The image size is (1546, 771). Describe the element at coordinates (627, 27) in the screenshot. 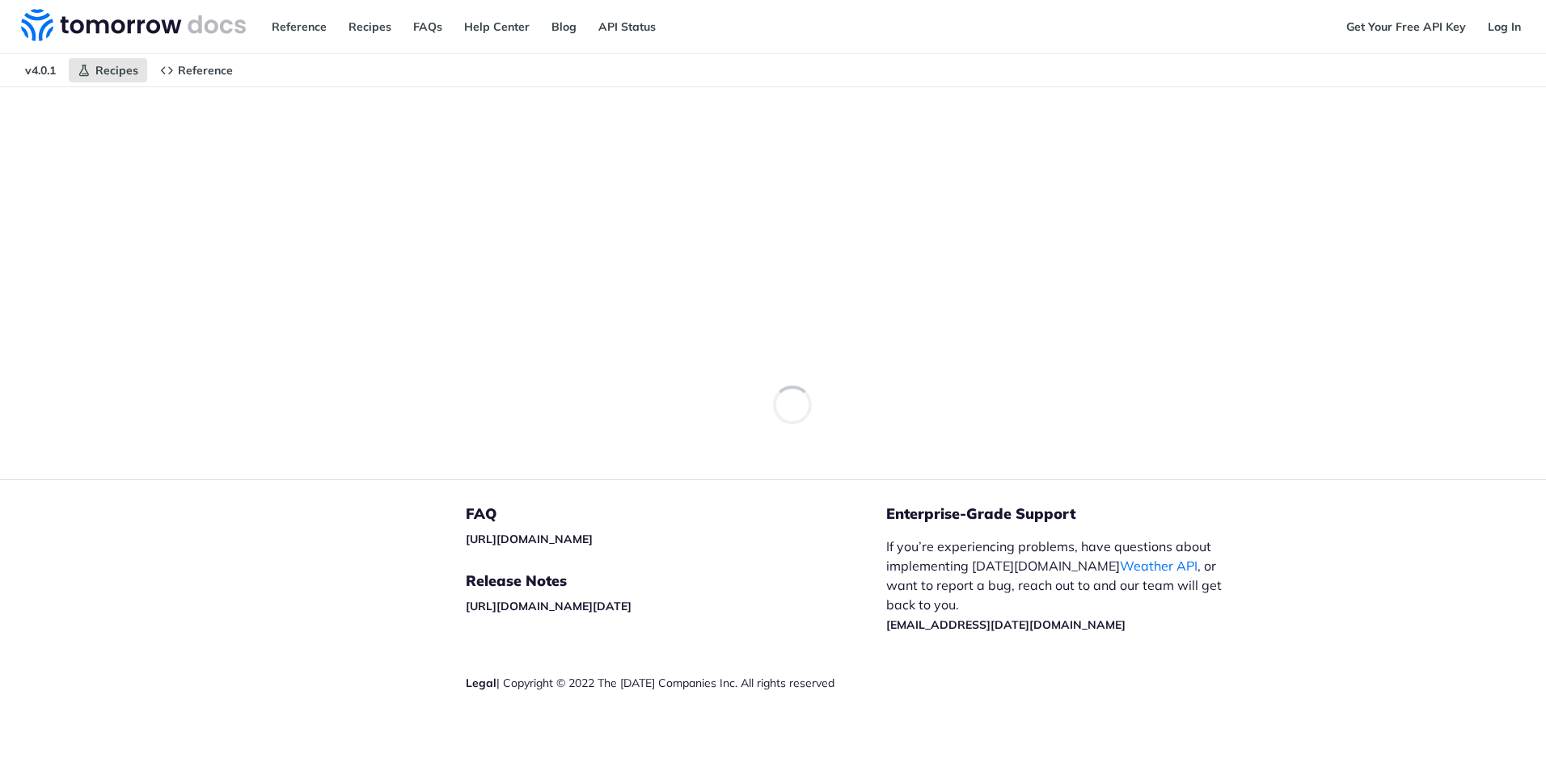

I see `a: API Status` at that location.